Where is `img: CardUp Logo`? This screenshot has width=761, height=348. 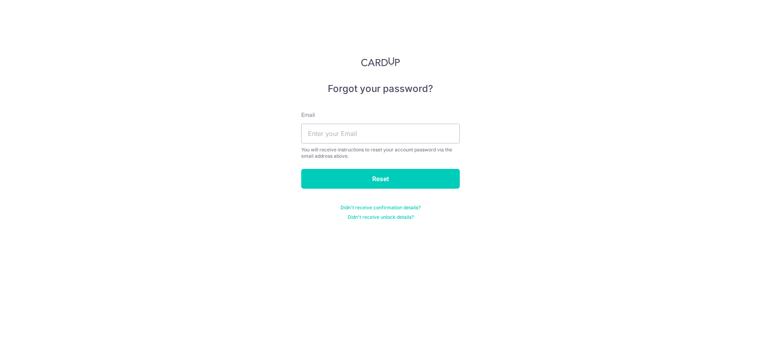 img: CardUp Logo is located at coordinates (381, 62).